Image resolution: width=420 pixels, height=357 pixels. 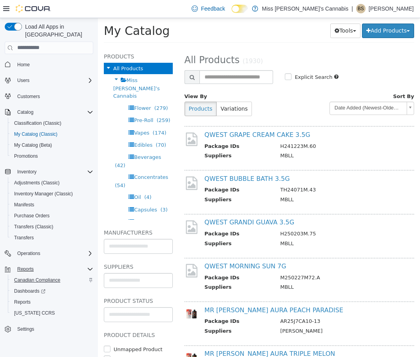 What do you see at coordinates (38, 123) in the screenshot?
I see `a: Classification (Classic)` at bounding box center [38, 123].